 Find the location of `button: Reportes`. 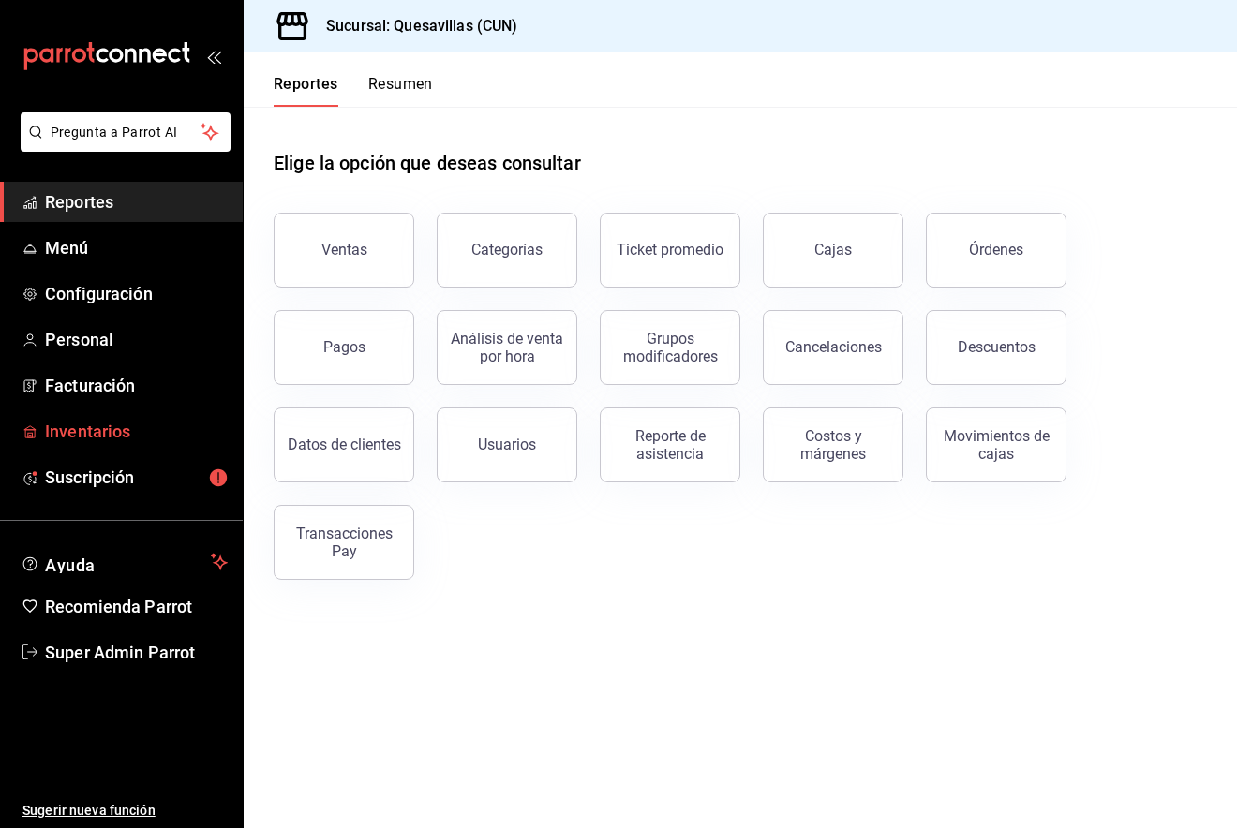

button: Reportes is located at coordinates (305, 91).